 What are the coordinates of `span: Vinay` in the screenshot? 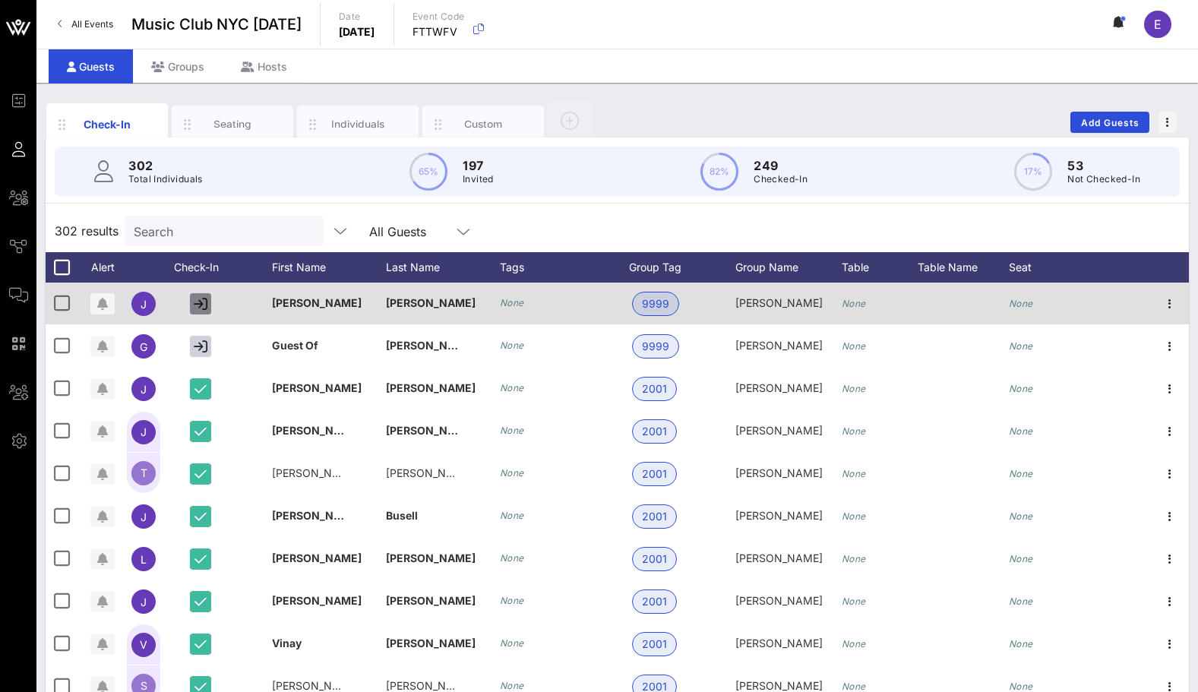 It's located at (286, 643).